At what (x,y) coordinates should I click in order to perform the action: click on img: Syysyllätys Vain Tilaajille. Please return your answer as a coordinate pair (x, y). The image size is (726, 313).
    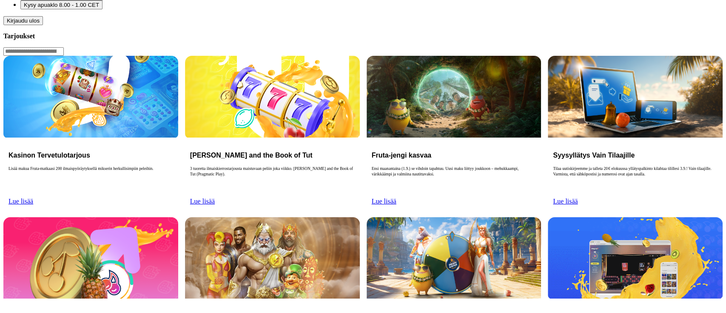
    Looking at the image, I should click on (635, 97).